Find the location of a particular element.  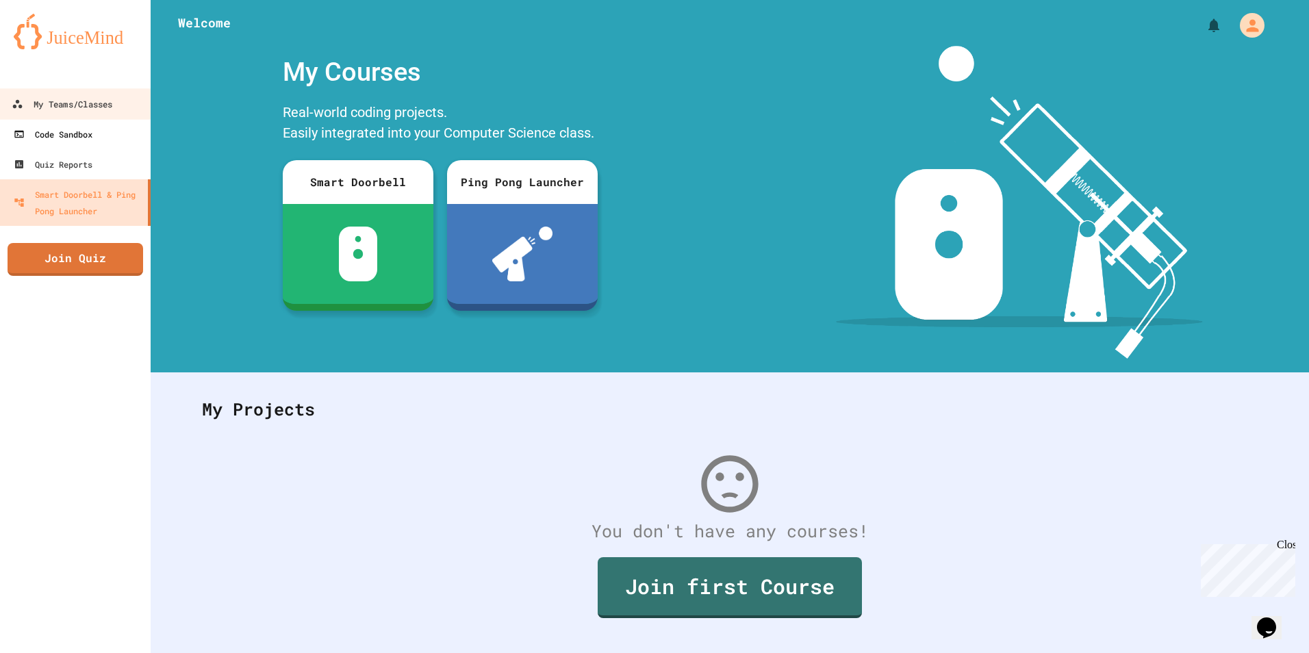

div: Real-world coding projects. Easily integrated into your Computer Science class. is located at coordinates (440, 124).